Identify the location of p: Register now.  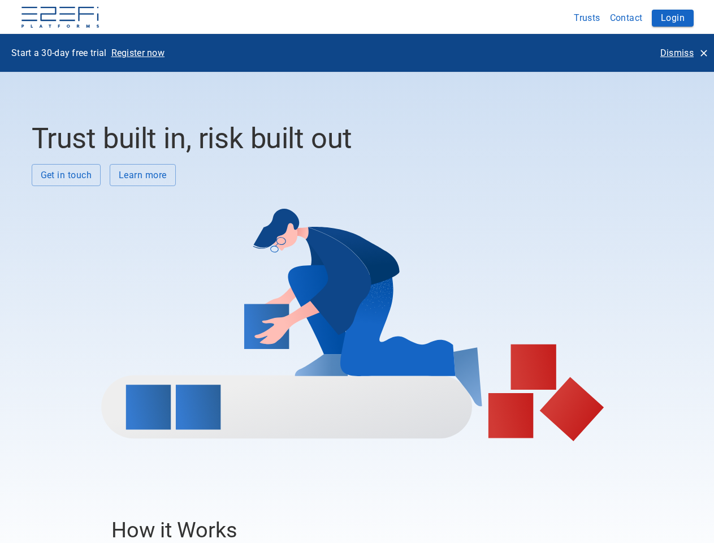
(138, 53).